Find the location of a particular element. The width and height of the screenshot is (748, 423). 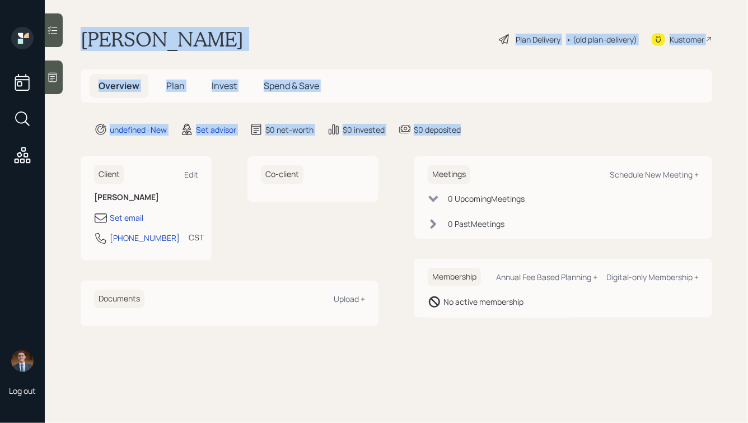

h6: Co-client is located at coordinates (282, 174).